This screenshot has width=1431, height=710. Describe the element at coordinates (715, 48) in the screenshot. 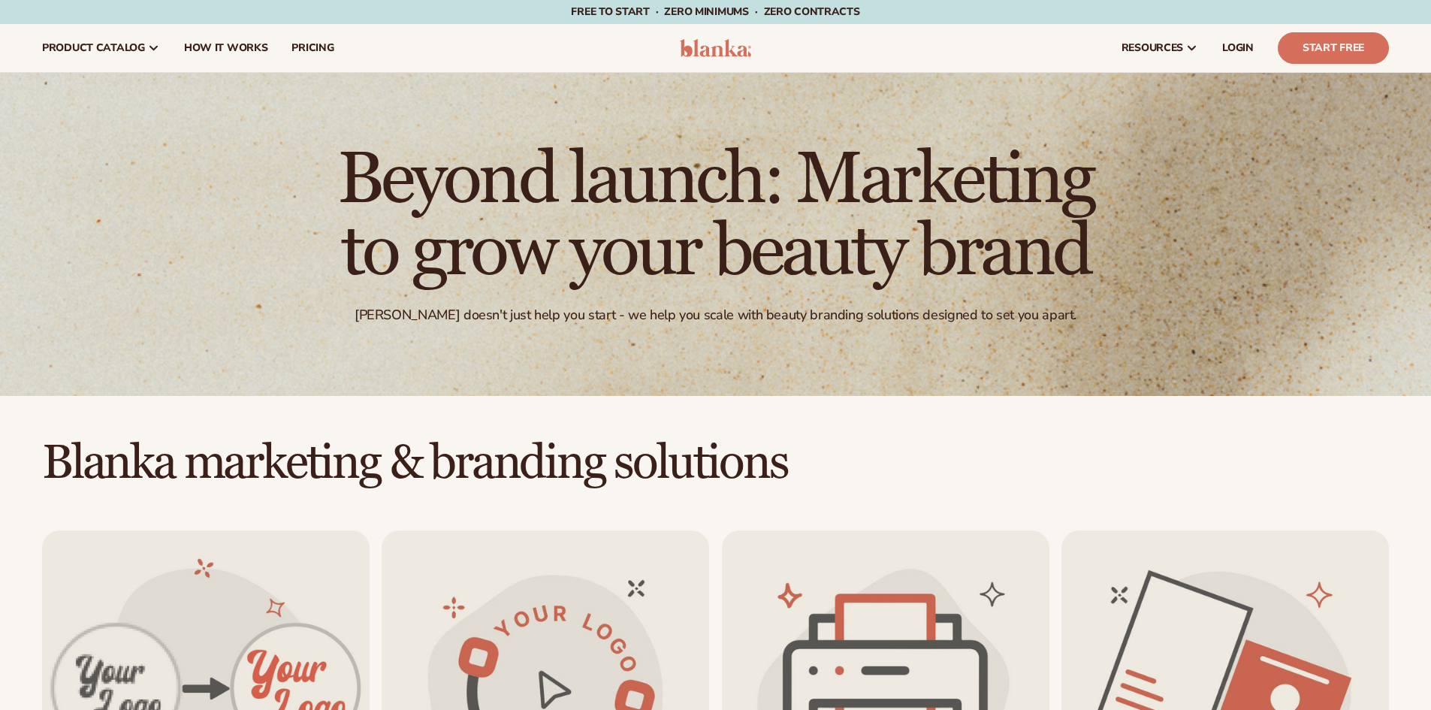

I see `a: logo` at that location.